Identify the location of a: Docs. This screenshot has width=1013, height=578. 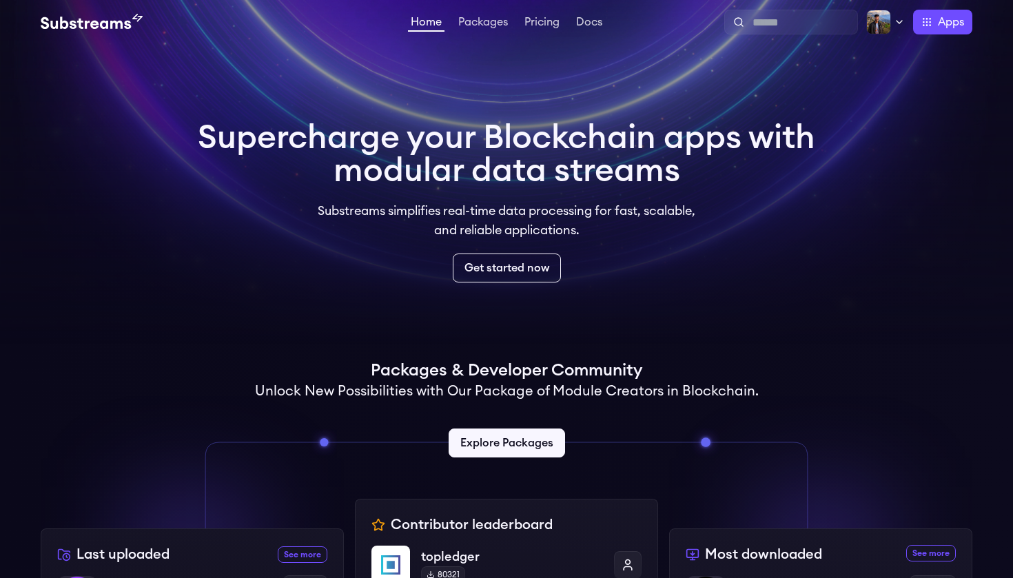
(589, 23).